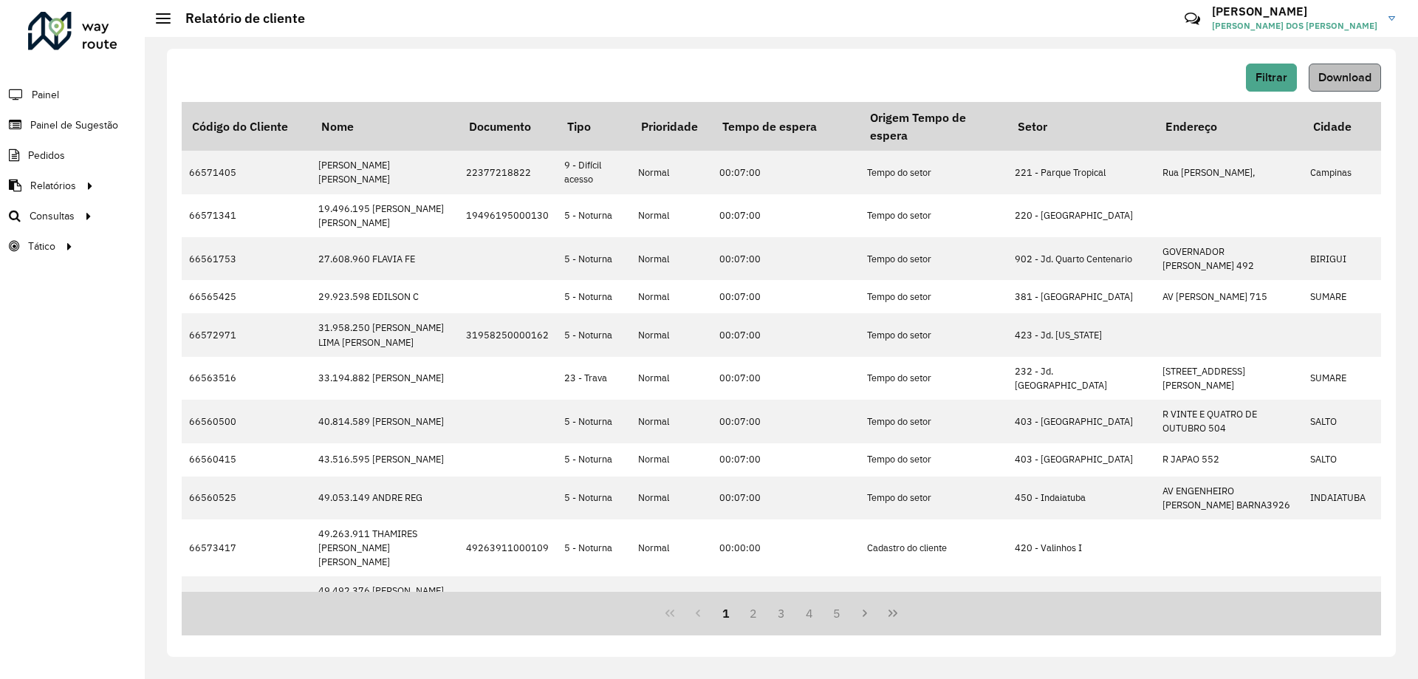 The width and height of the screenshot is (1418, 679). I want to click on th: Origem Tempo de espera, so click(934, 126).